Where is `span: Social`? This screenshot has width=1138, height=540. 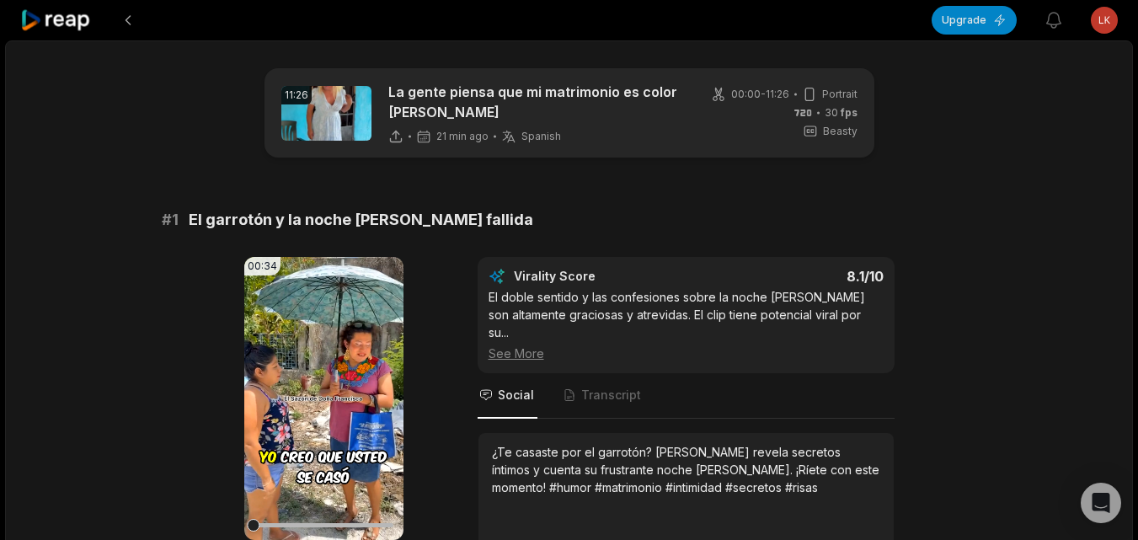 span: Social is located at coordinates (515, 395).